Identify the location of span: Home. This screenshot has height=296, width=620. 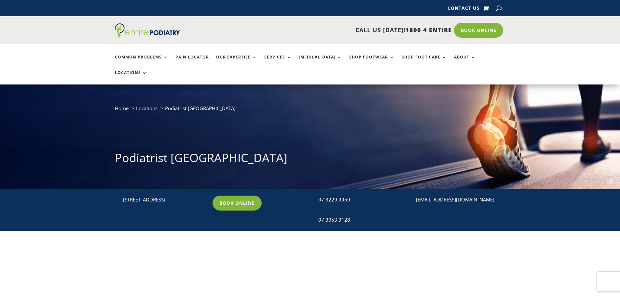
(122, 108).